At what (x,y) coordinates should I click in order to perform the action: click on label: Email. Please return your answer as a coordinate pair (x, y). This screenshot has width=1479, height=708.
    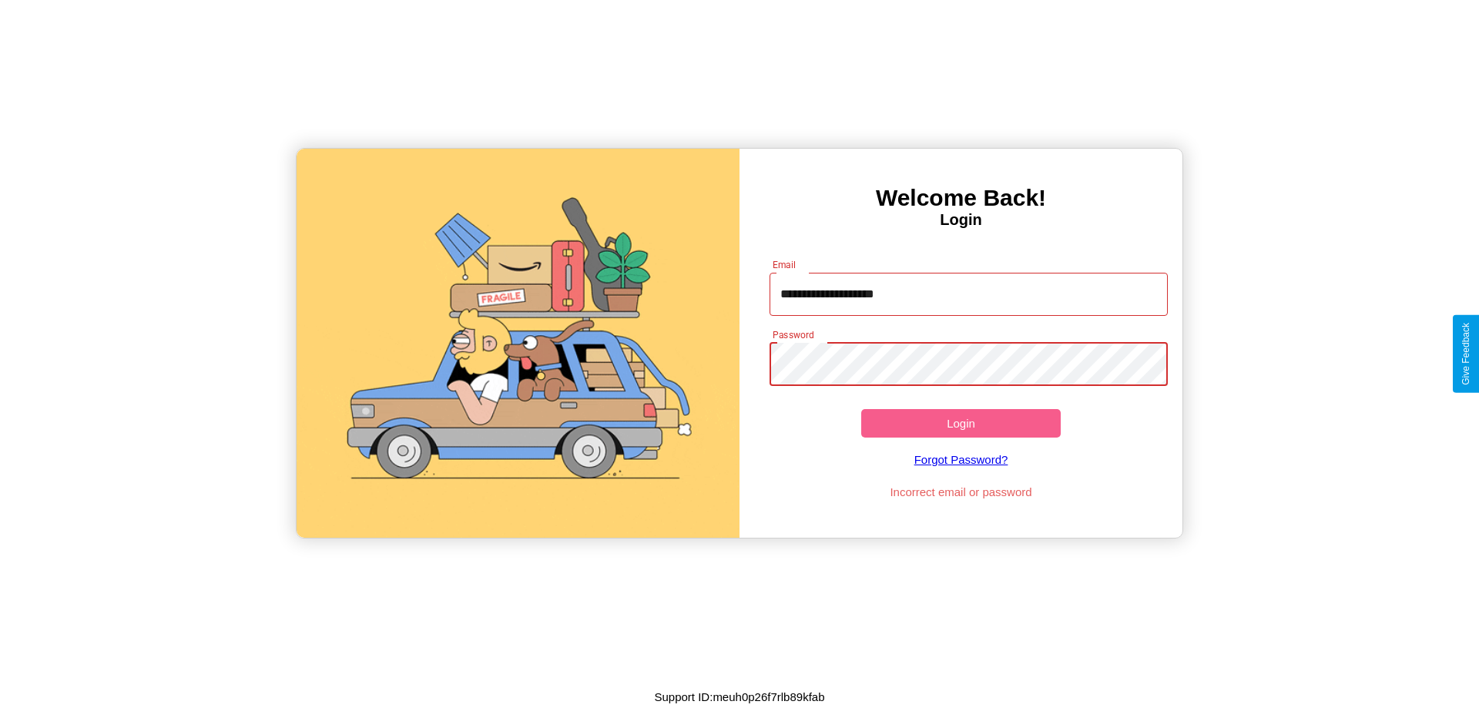
    Looking at the image, I should click on (784, 264).